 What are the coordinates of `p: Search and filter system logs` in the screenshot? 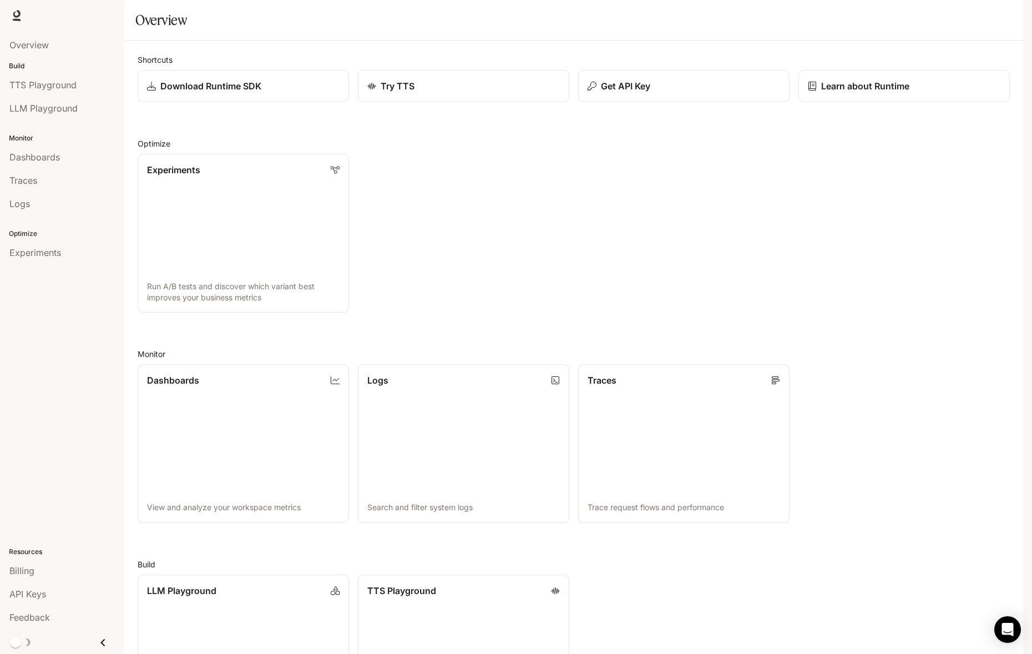 It's located at (463, 507).